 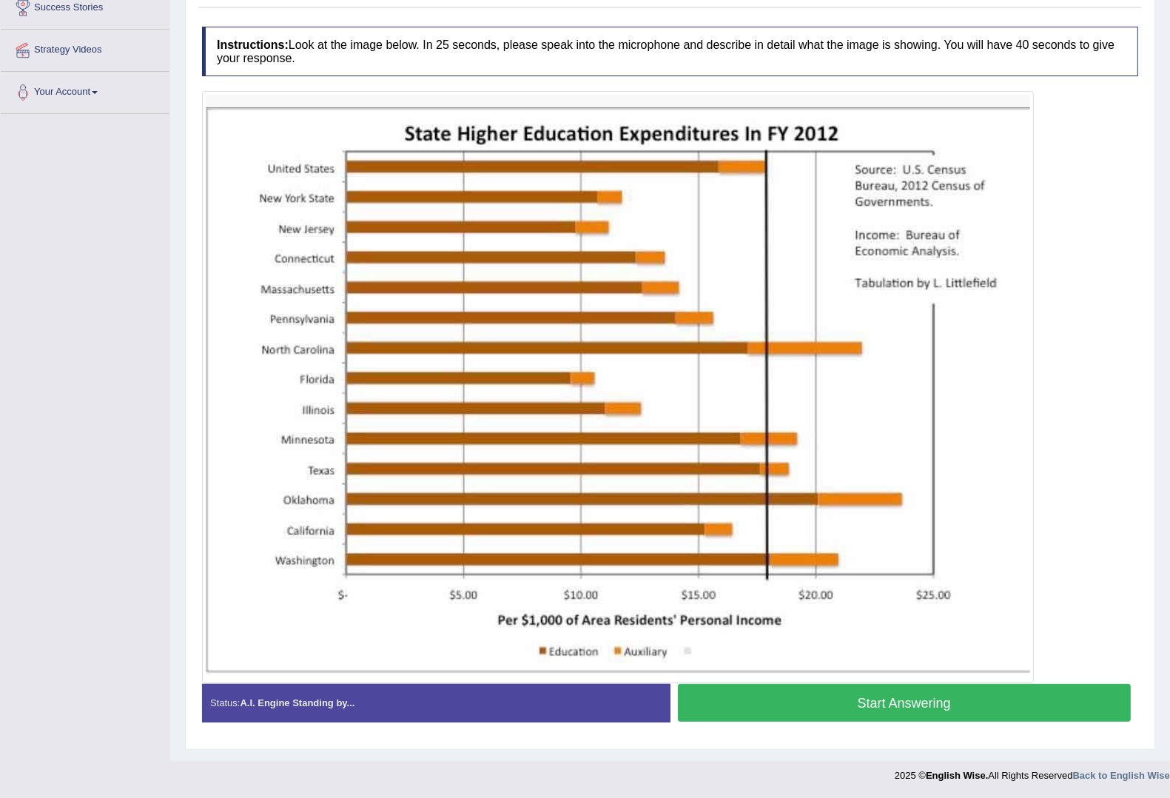 What do you see at coordinates (297, 702) in the screenshot?
I see `strong: A.I. Engine Standing by...` at bounding box center [297, 702].